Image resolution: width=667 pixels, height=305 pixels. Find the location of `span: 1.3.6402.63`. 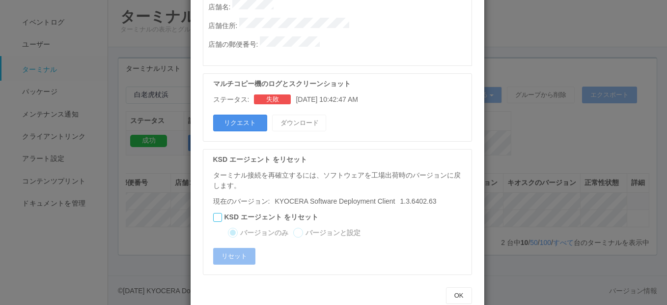

span: 1.3.6402.63 is located at coordinates (353, 201).